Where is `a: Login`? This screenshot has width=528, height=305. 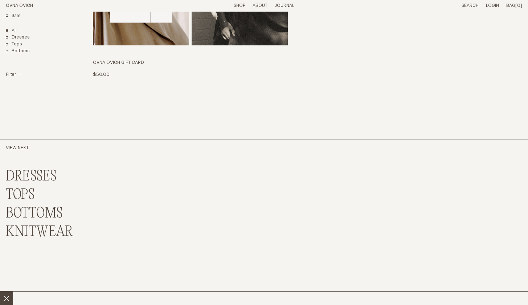
a: Login is located at coordinates (492, 5).